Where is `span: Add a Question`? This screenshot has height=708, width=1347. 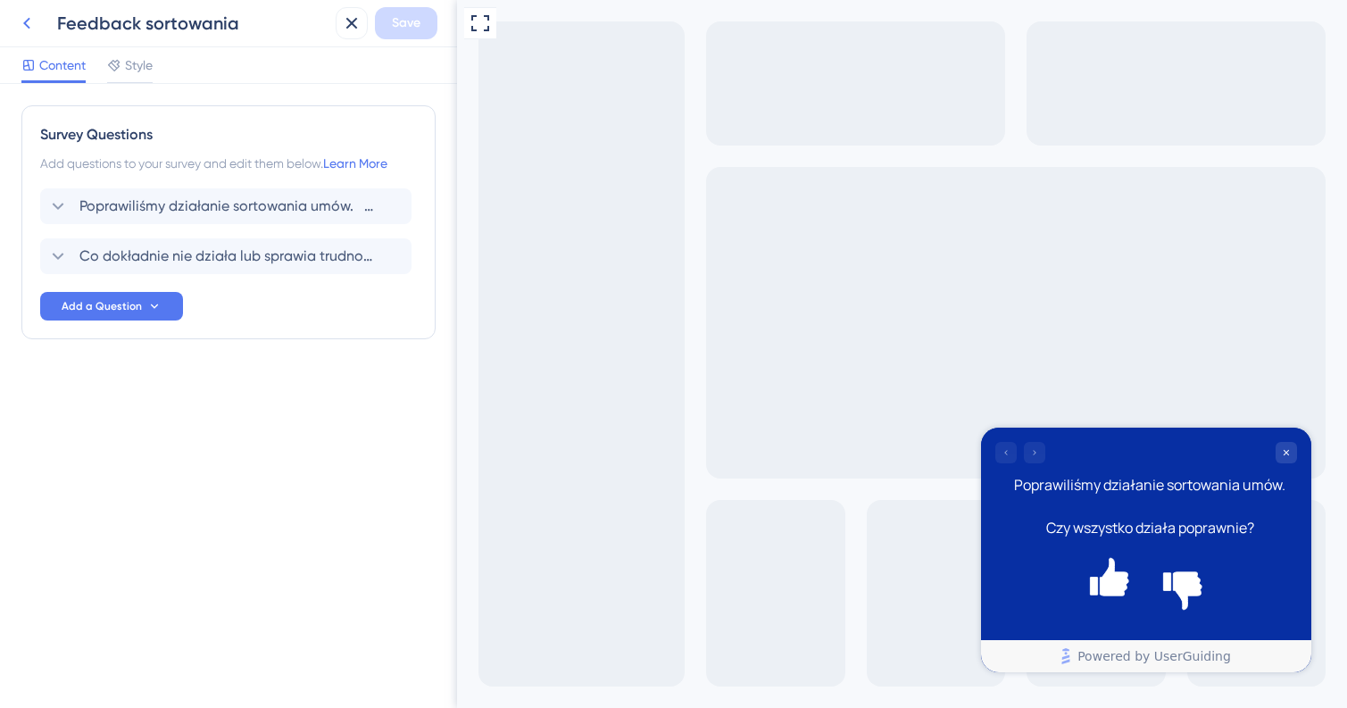
span: Add a Question is located at coordinates (102, 306).